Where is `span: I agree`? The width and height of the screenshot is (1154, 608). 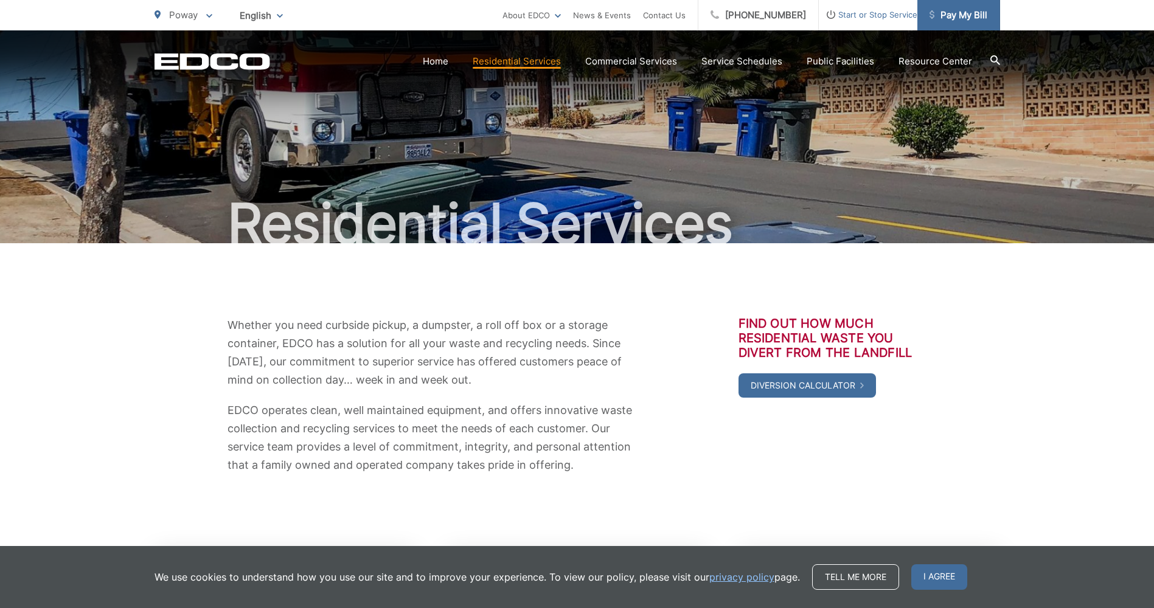
span: I agree is located at coordinates (939, 577).